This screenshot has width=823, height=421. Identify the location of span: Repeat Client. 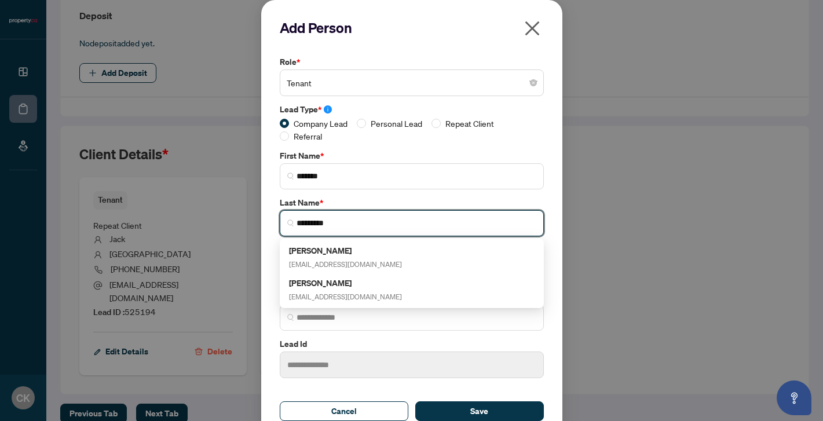
(470, 123).